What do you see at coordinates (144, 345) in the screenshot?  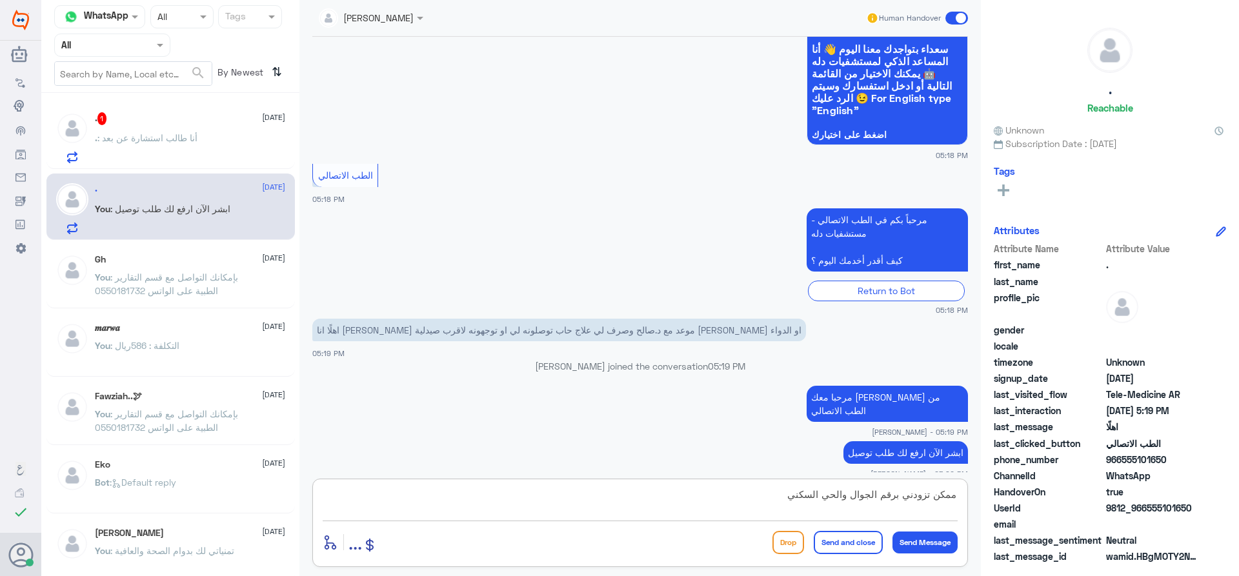 I see `span: : التكلفة : 586ريال` at bounding box center [144, 345].